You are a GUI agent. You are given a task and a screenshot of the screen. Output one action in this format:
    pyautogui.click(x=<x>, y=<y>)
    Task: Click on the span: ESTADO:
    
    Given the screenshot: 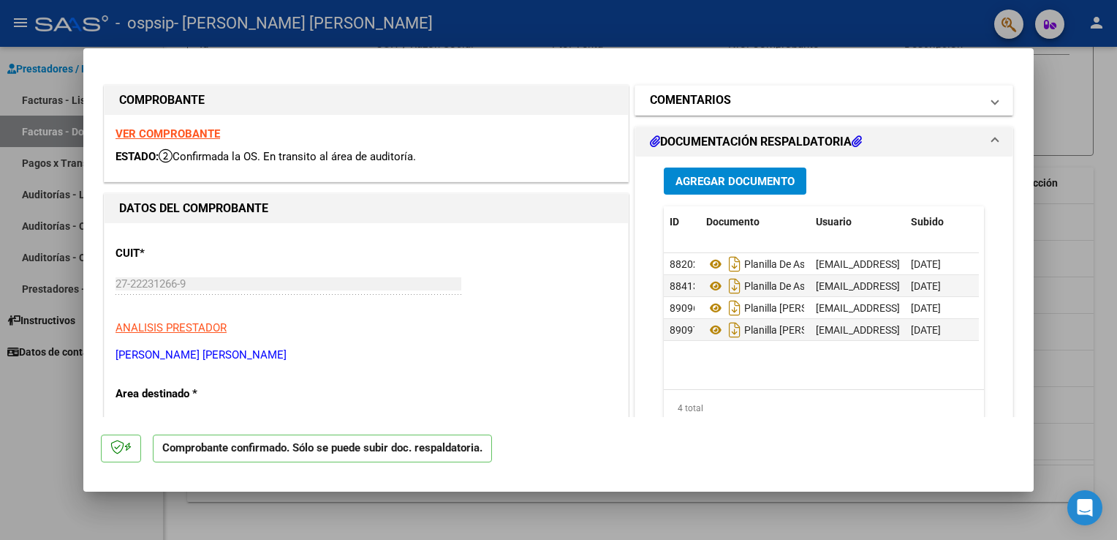 What is the action you would take?
    pyautogui.click(x=137, y=156)
    